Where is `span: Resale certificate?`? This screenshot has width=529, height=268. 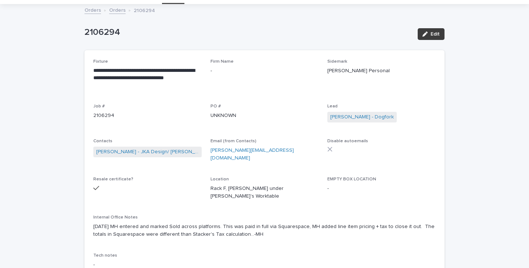 span: Resale certificate? is located at coordinates (113, 180).